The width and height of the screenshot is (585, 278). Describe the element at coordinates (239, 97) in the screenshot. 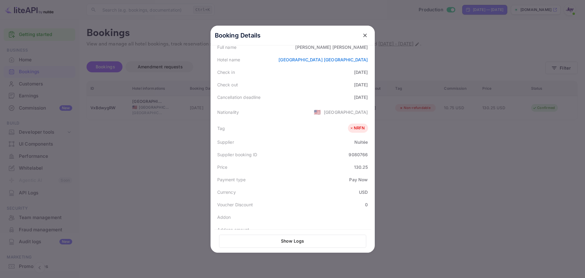

I see `div: Cancellation deadline` at that location.